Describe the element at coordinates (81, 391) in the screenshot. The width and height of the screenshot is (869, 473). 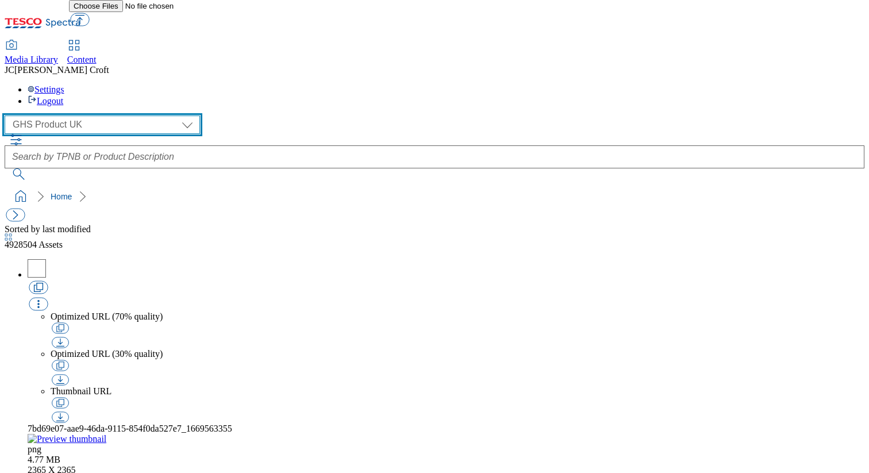
I see `span: Thumbnail URL` at that location.